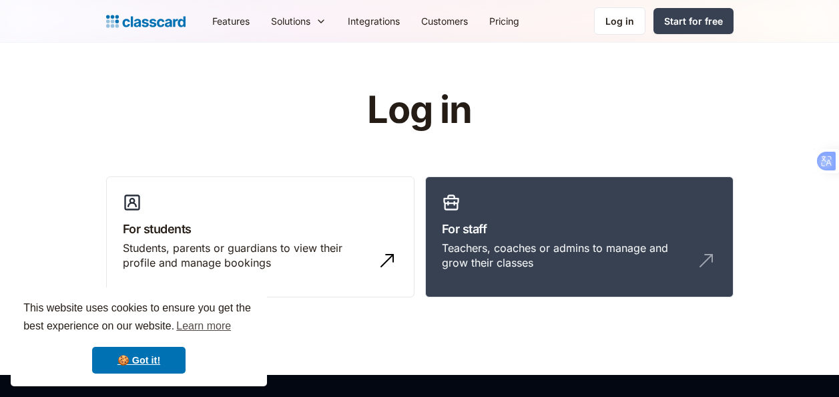 The image size is (839, 397). Describe the element at coordinates (204, 326) in the screenshot. I see `a: learn more about cookies` at that location.